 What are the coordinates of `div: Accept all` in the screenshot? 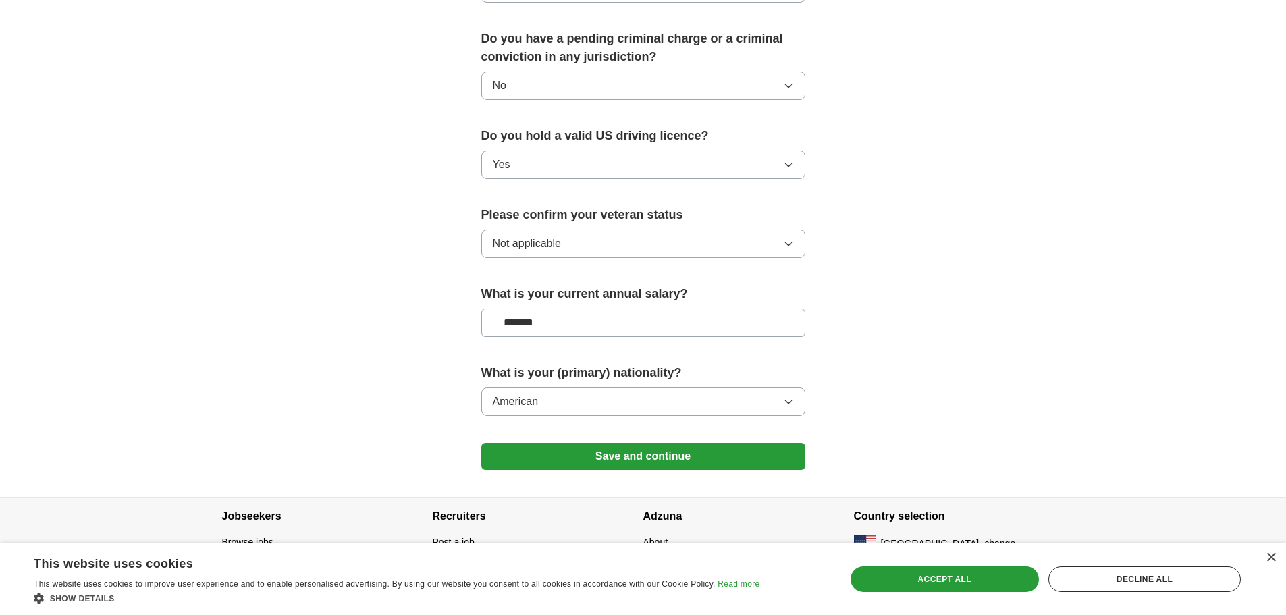 It's located at (945, 579).